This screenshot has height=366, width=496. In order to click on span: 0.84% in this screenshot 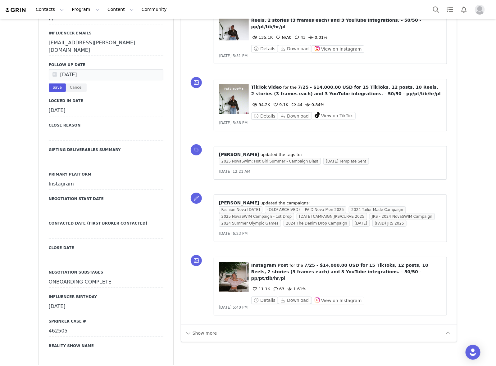, I will do `click(314, 105)`.